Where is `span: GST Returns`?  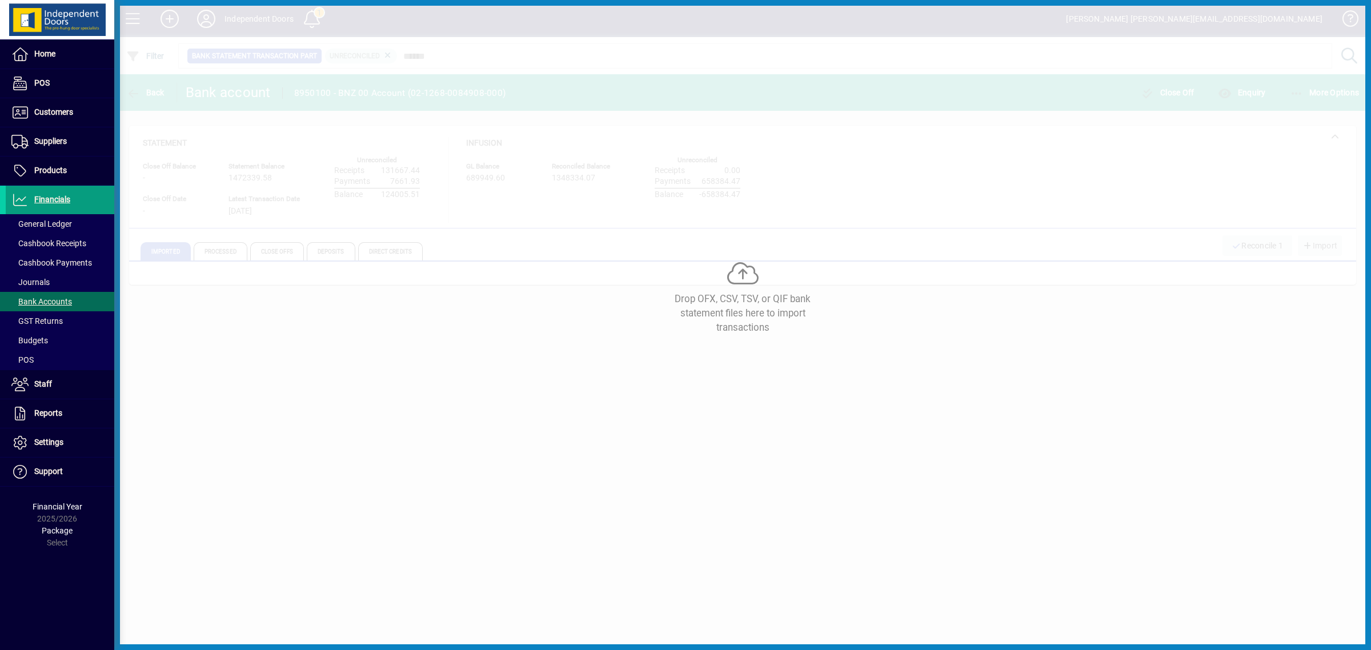 span: GST Returns is located at coordinates (37, 321).